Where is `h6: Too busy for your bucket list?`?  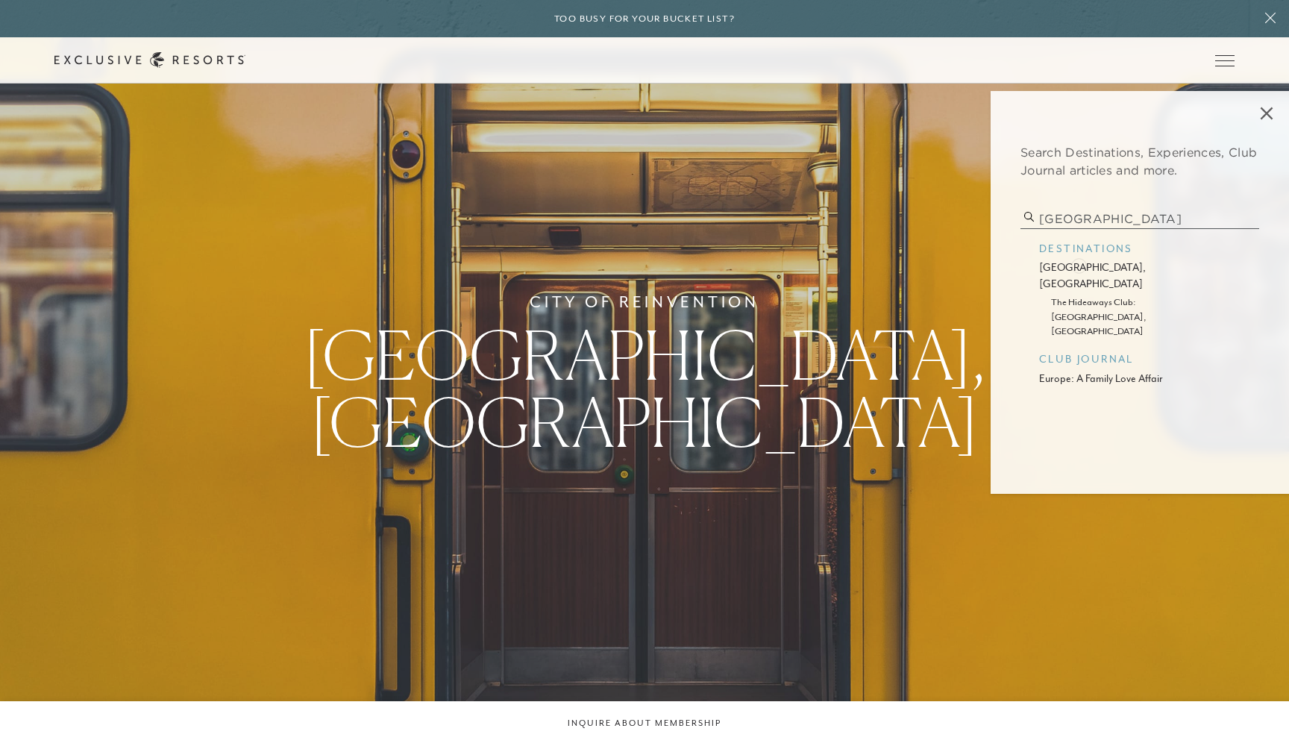 h6: Too busy for your bucket list? is located at coordinates (645, 19).